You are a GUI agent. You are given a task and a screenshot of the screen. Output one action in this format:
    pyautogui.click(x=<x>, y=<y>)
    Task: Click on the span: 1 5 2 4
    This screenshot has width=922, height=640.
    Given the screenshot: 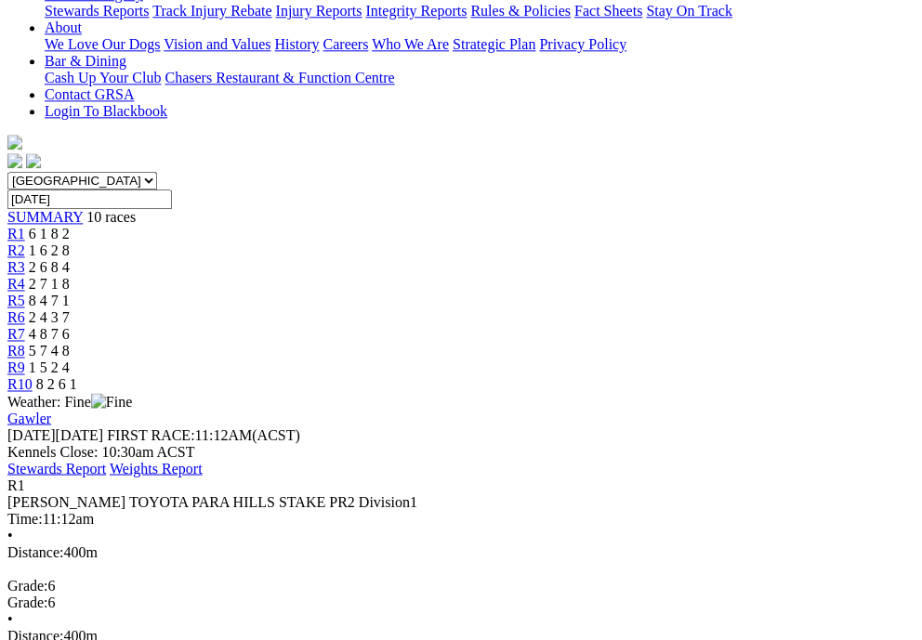 What is the action you would take?
    pyautogui.click(x=49, y=367)
    